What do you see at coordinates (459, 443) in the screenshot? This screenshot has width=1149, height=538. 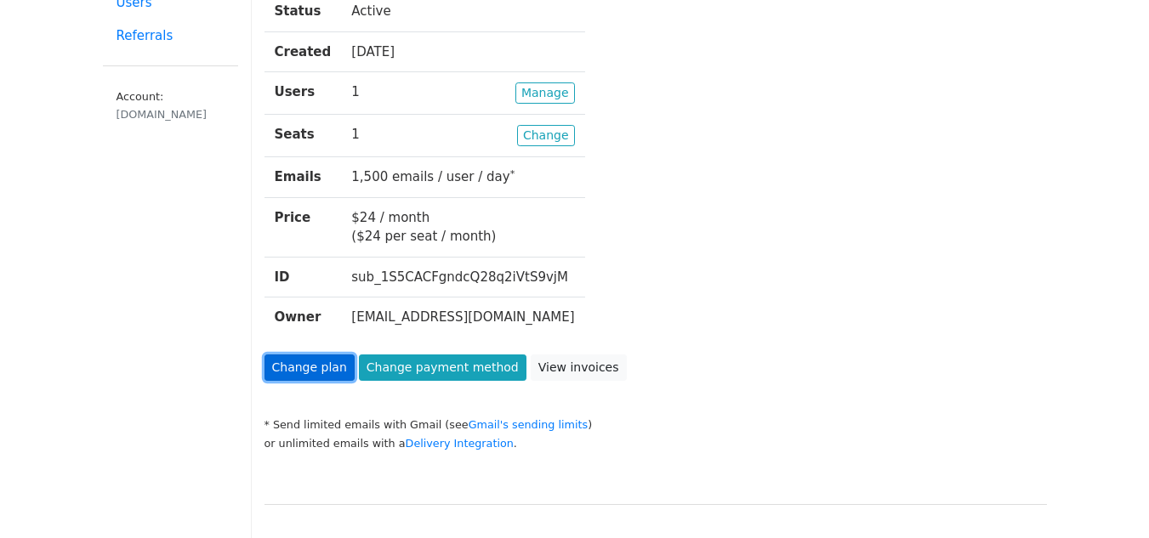 I see `a: Delivery Integration` at bounding box center [459, 443].